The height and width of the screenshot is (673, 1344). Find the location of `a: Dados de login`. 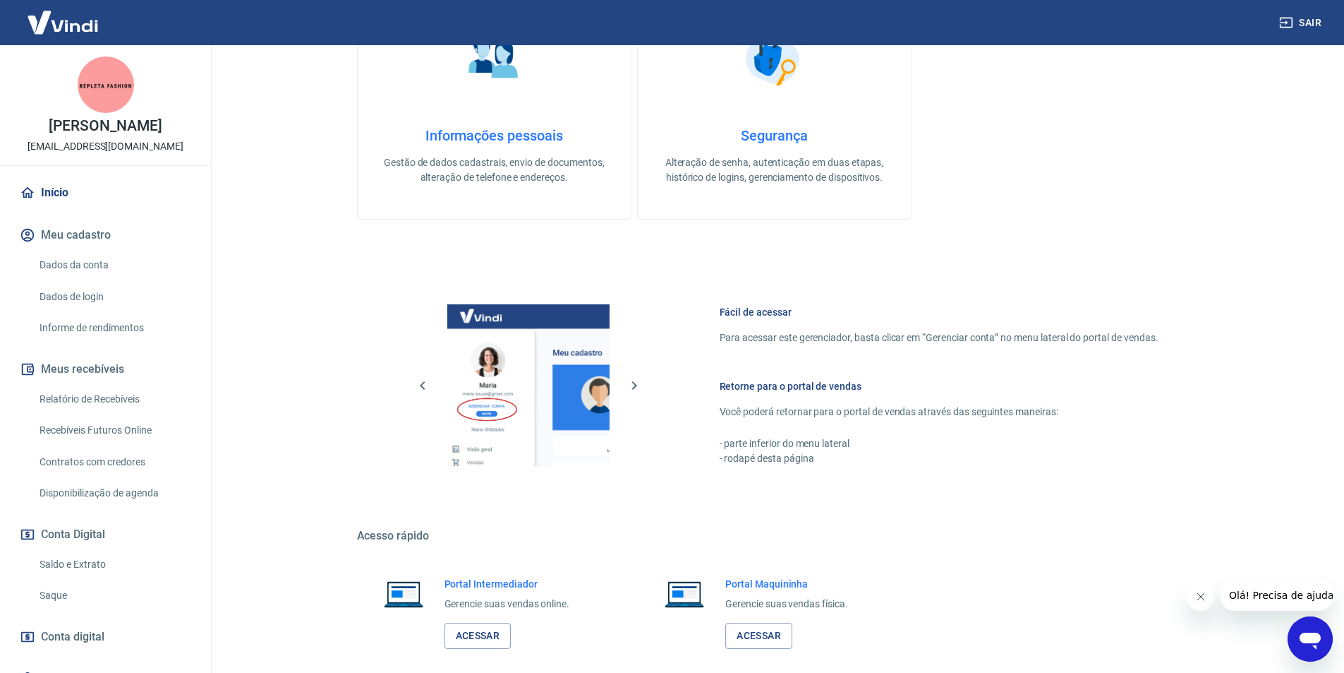

a: Dados de login is located at coordinates (114, 296).